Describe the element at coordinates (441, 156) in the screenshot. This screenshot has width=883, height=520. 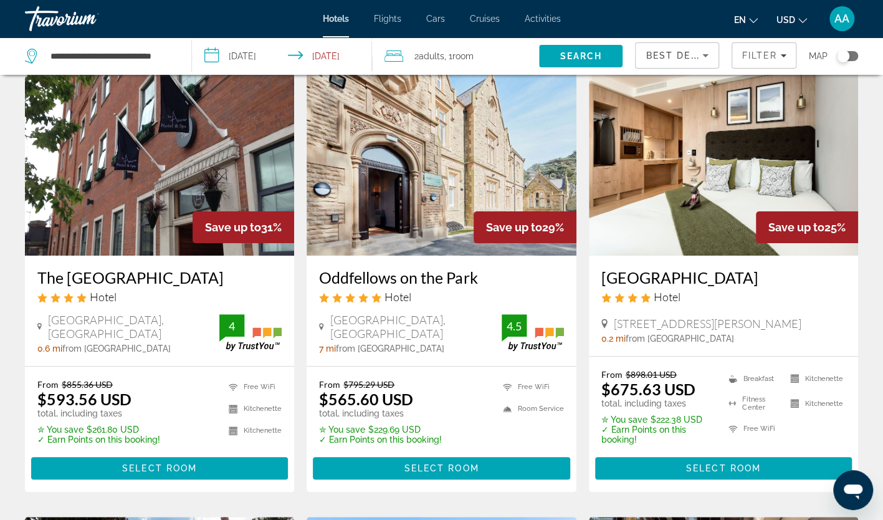
I see `img: Oddfellows on the Park` at that location.